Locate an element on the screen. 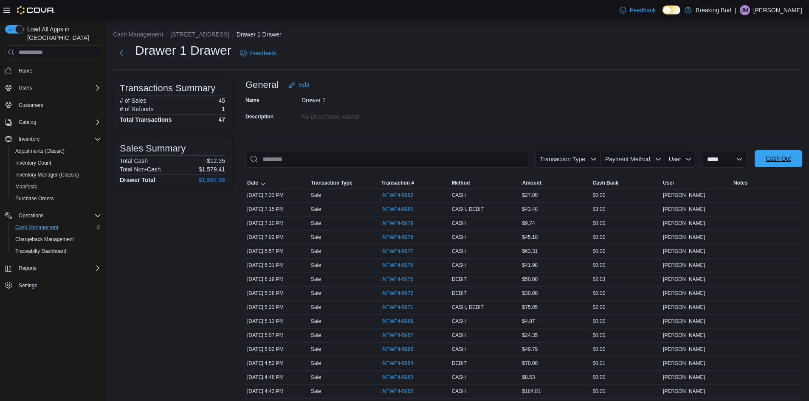  button: INFWF4-5976 is located at coordinates (401, 266).